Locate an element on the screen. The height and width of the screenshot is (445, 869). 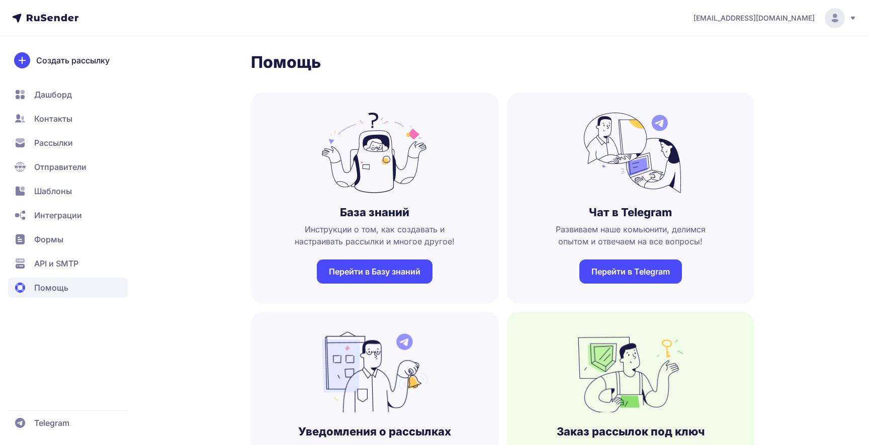
h3: Заказ рассылок под ключ is located at coordinates (631, 432).